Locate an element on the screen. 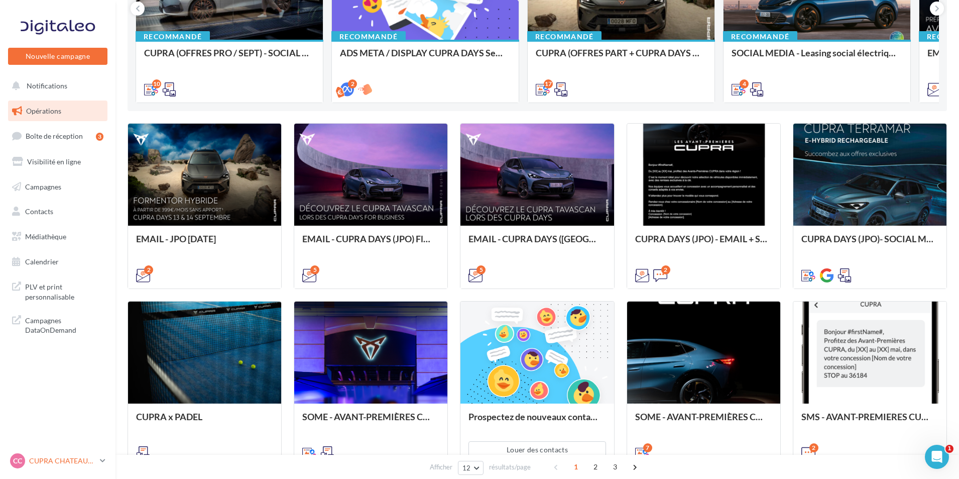 This screenshot has width=959, height=479. span: Opérations is located at coordinates (44, 111).